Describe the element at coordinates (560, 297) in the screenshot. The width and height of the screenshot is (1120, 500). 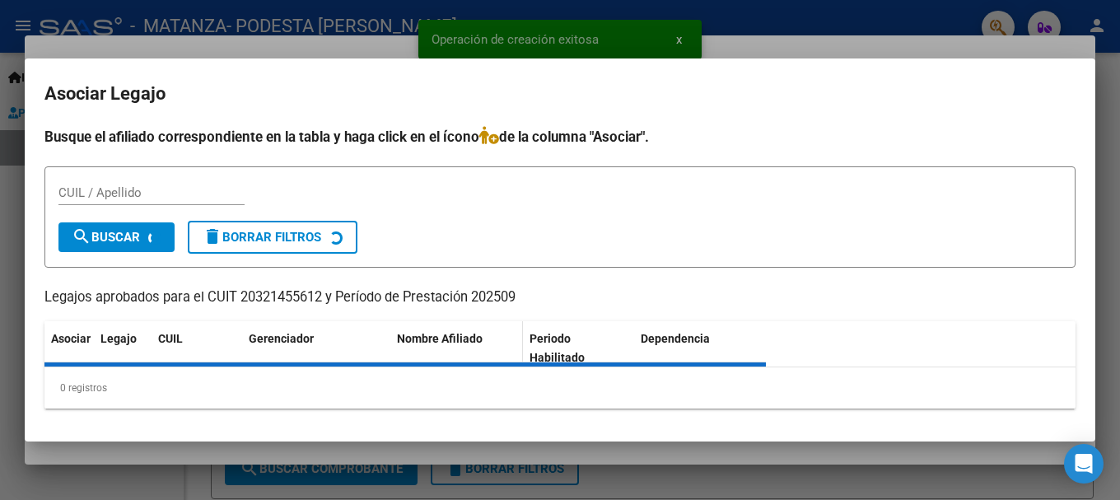
I see `p: Legajos aprobados para el CUIT 20321455612 y Período de Prestación 202509` at that location.